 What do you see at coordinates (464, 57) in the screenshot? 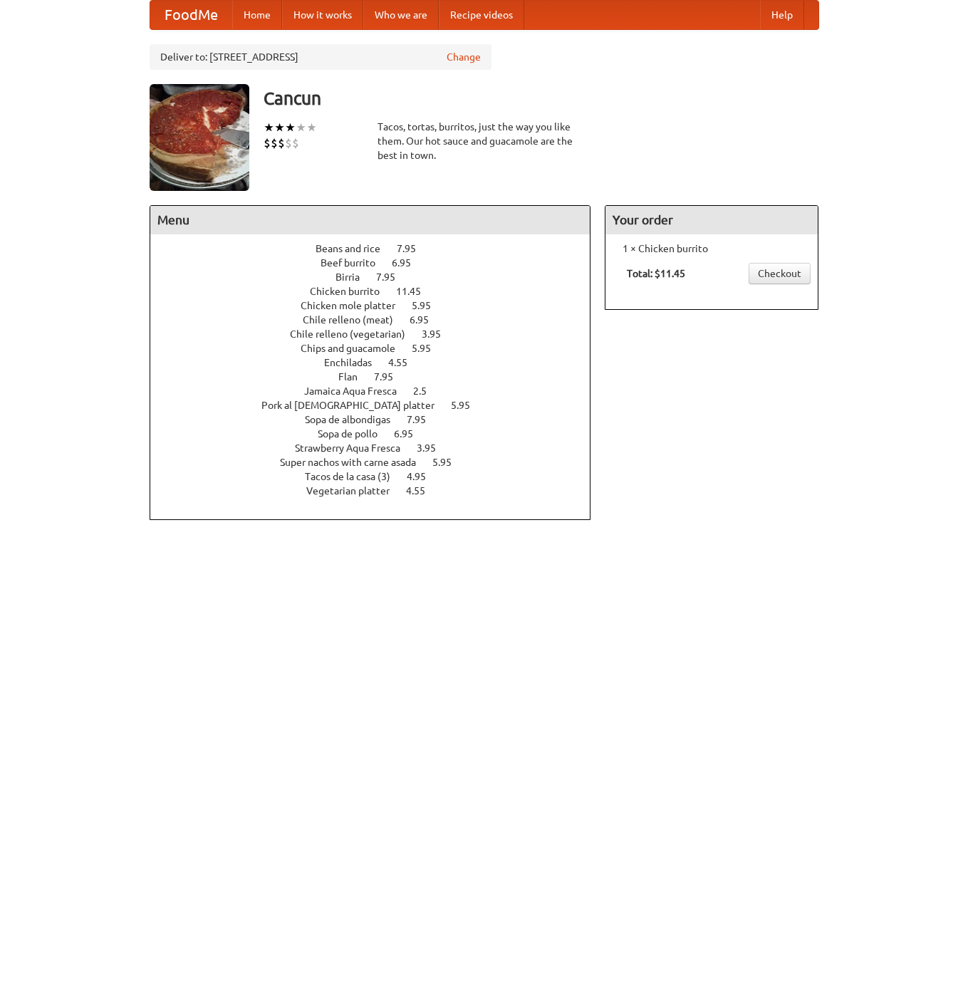
I see `a: Change` at bounding box center [464, 57].